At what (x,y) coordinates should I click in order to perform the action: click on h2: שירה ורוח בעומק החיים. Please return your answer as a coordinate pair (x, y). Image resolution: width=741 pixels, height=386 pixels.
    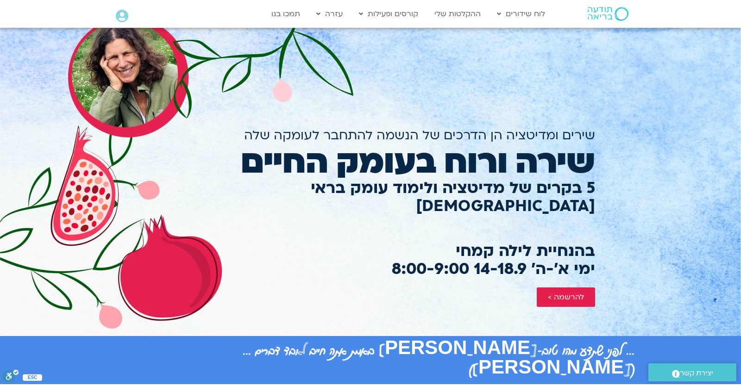
    Looking at the image, I should click on (370, 162).